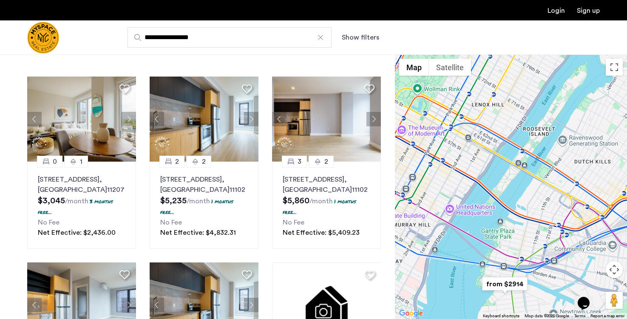  What do you see at coordinates (614, 300) in the screenshot?
I see `button: Drag Pegman onto the map to open Street View` at bounding box center [614, 300].